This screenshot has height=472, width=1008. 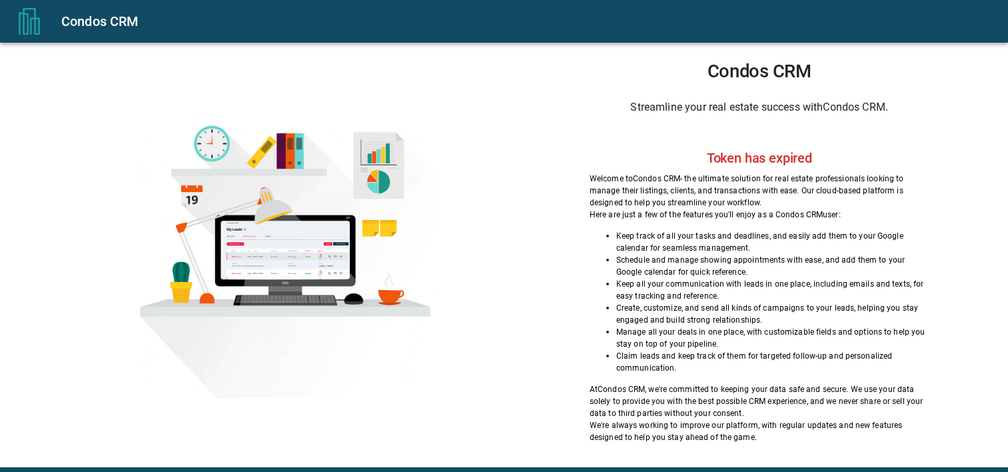 What do you see at coordinates (760, 401) in the screenshot?
I see `p: At Condos CRM , we're committed to keeping your data safe and secure. We use your data solely to ...` at bounding box center [760, 401].